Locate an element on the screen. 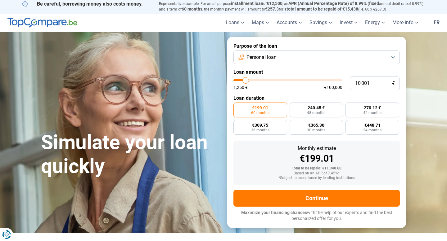 The width and height of the screenshot is (447, 241). font: (i.e. 60 x €257.3) is located at coordinates (372, 9).